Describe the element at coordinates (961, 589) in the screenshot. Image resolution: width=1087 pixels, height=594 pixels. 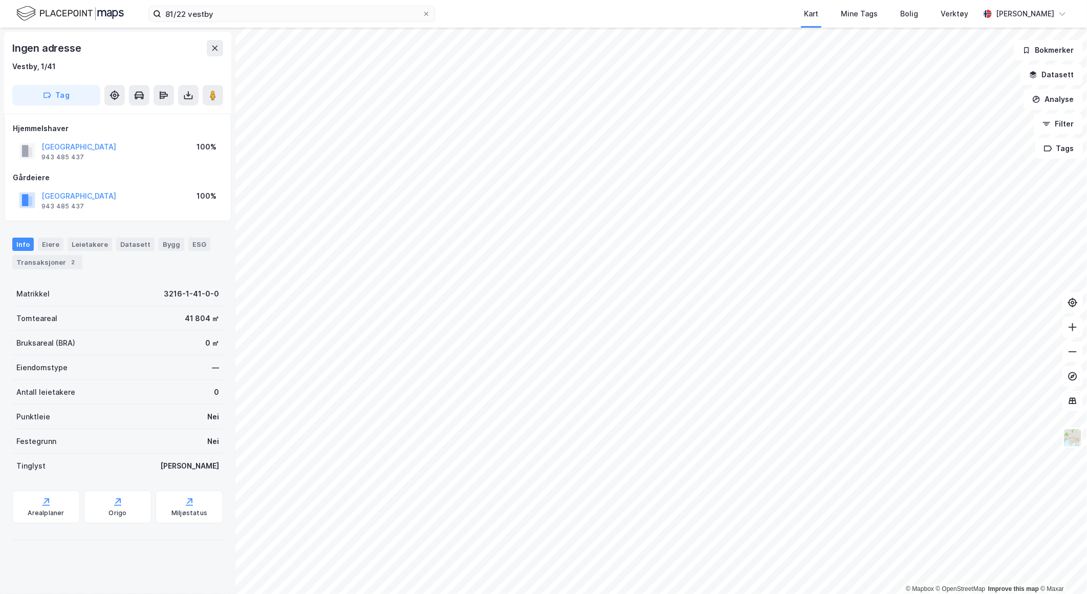
I see `a: OpenStreetMap` at that location.